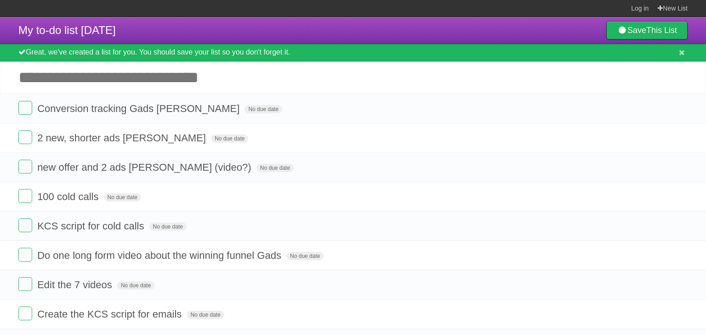 The height and width of the screenshot is (335, 706). I want to click on span: Create the KCS script for emails, so click(110, 314).